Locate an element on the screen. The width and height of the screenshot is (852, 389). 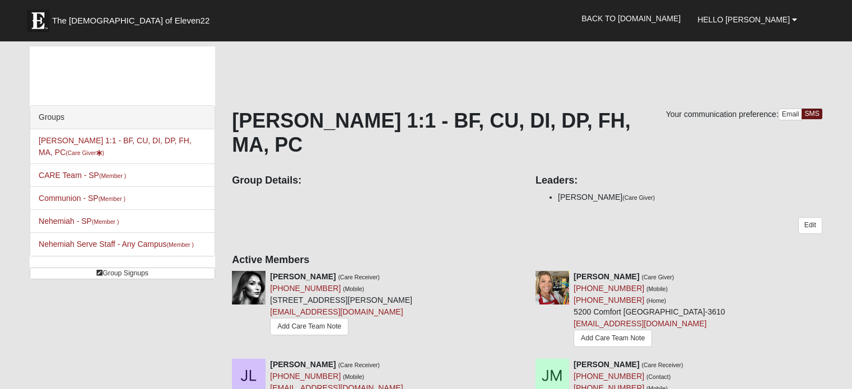
a: Email is located at coordinates (790, 114).